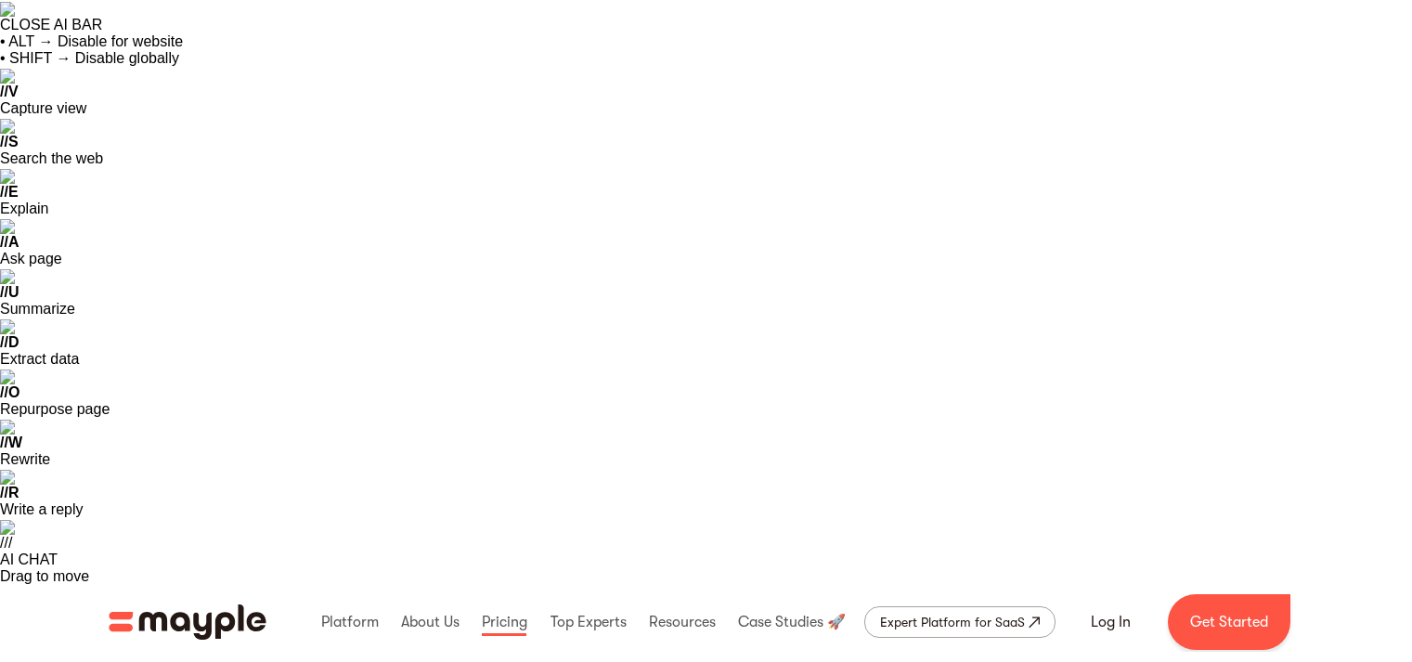 This screenshot has height=662, width=1412. What do you see at coordinates (504, 622) in the screenshot?
I see `div: Pricing` at bounding box center [504, 622].